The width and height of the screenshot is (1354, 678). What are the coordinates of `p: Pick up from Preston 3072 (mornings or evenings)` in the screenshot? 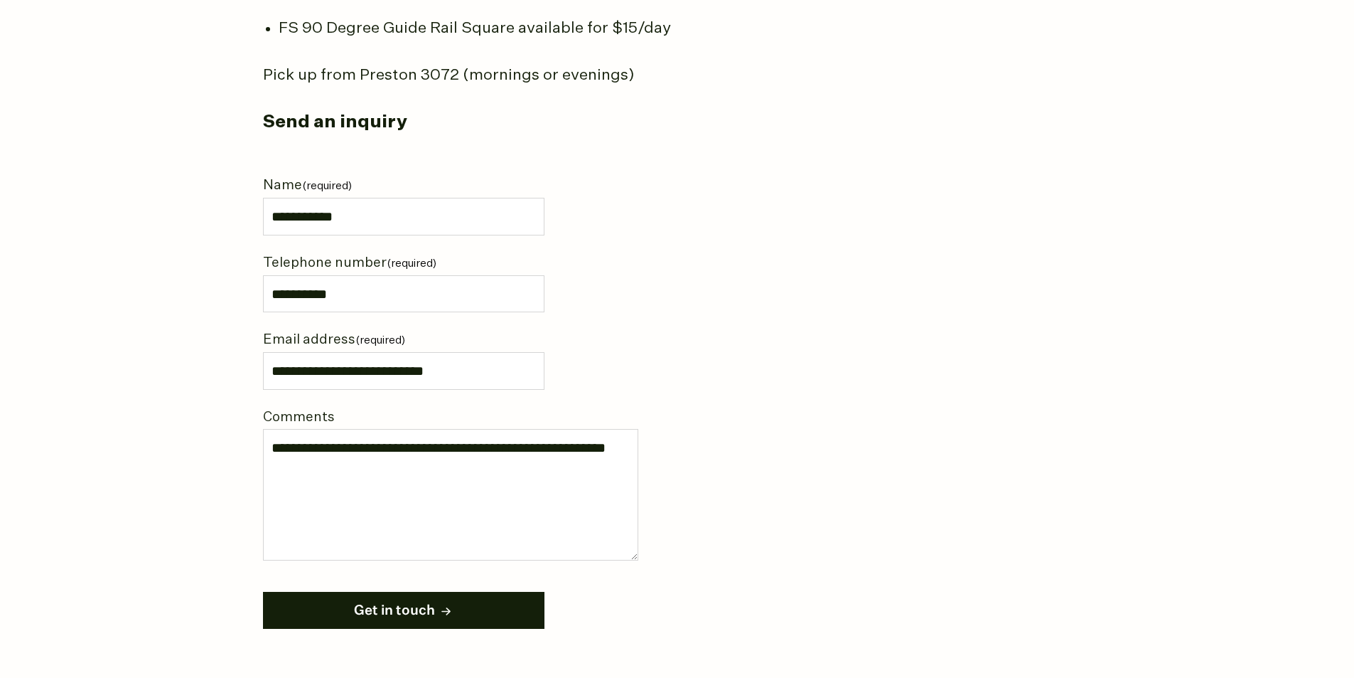 It's located at (530, 75).